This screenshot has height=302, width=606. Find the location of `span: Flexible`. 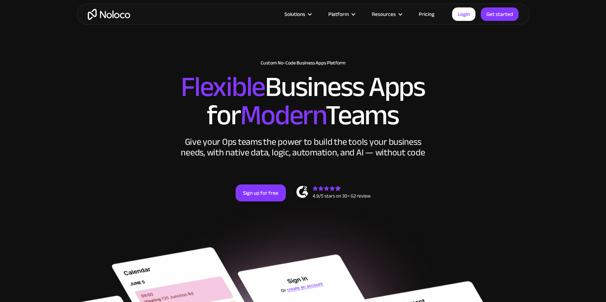

span: Flexible is located at coordinates (223, 87).